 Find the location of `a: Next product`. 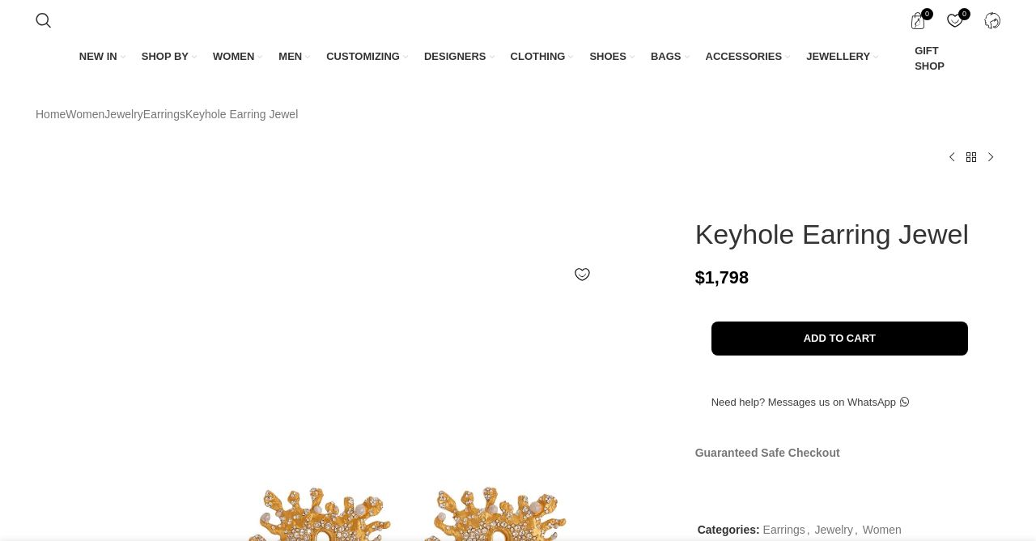

a: Next product is located at coordinates (991, 157).